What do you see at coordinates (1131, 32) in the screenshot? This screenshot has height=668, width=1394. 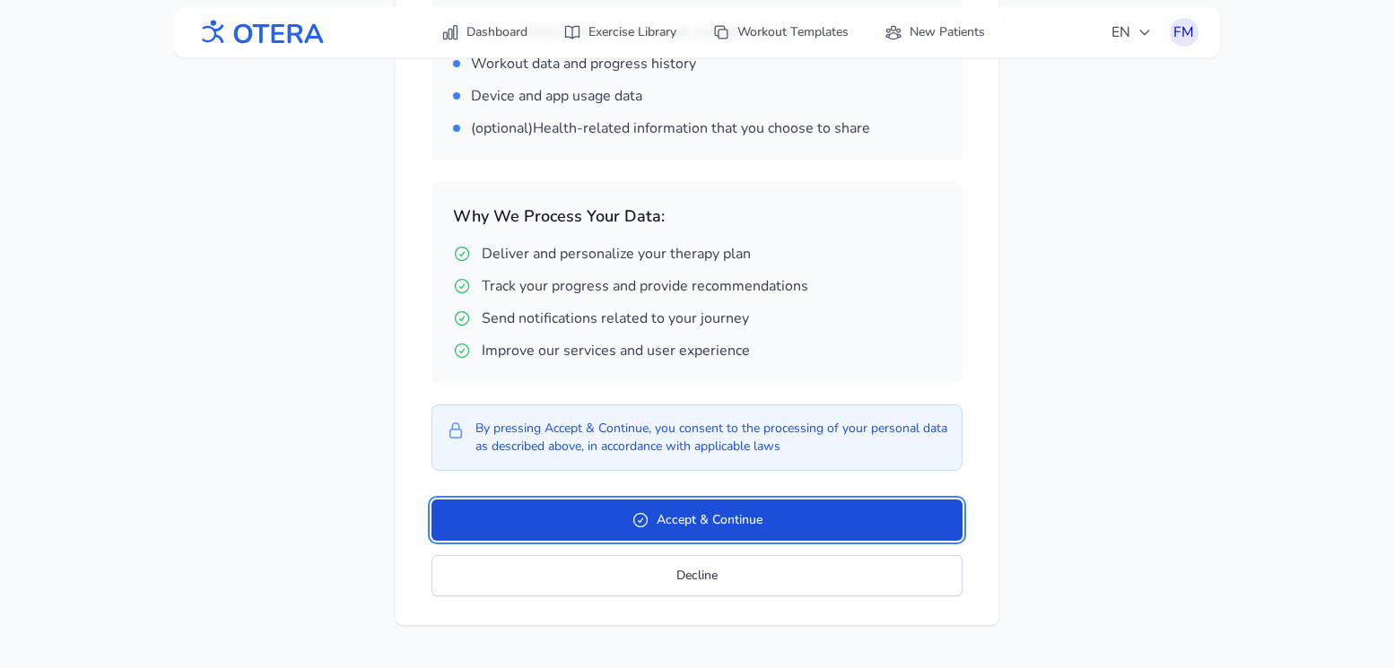 I see `button: EN` at bounding box center [1131, 32].